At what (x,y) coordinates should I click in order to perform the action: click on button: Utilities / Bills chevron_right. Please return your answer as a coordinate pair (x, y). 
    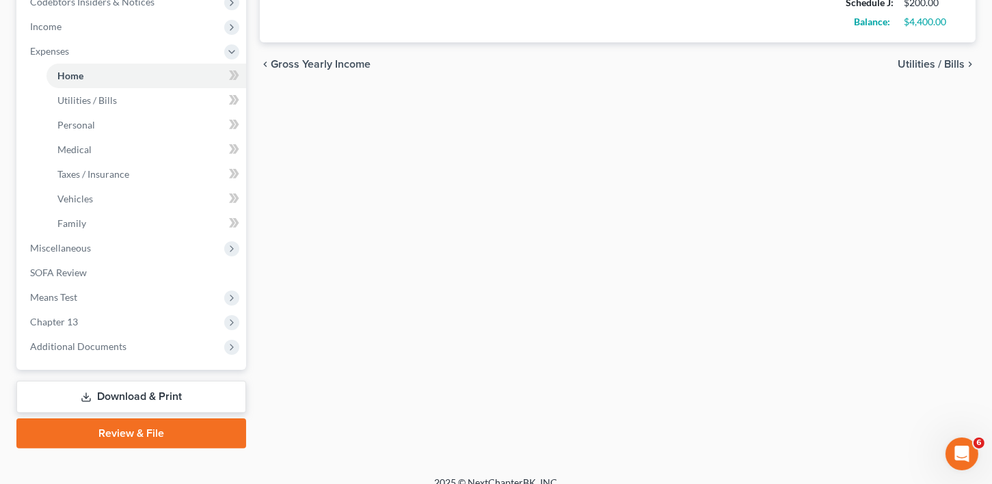
    Looking at the image, I should click on (937, 64).